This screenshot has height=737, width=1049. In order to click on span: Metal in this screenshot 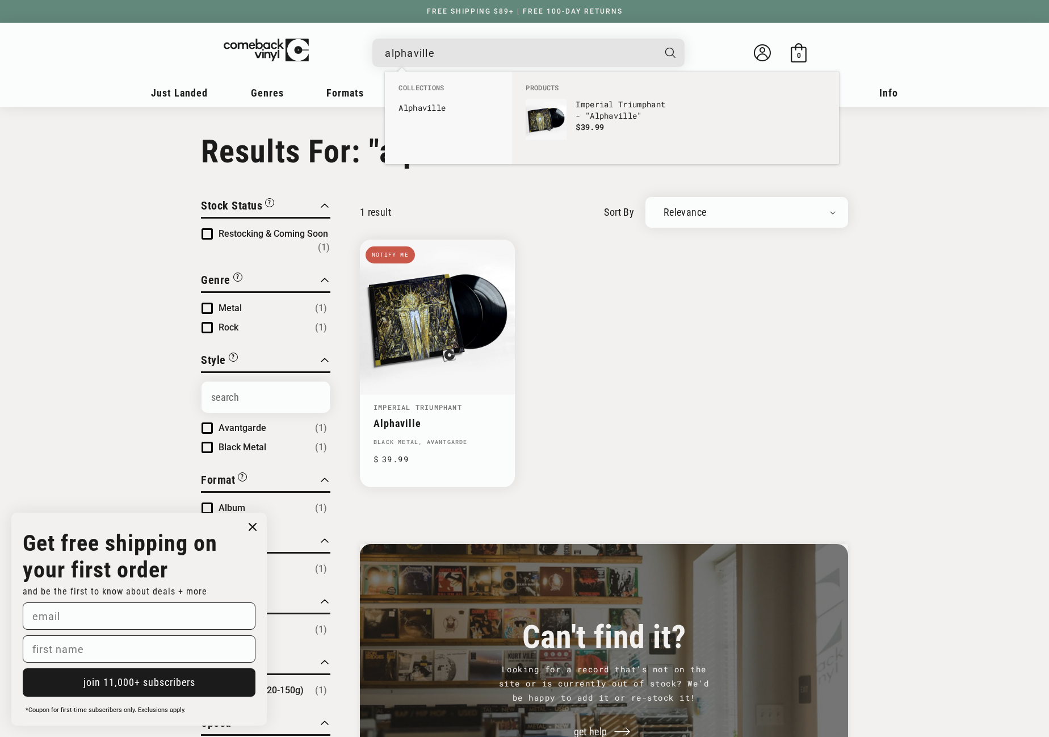, I will do `click(230, 308)`.